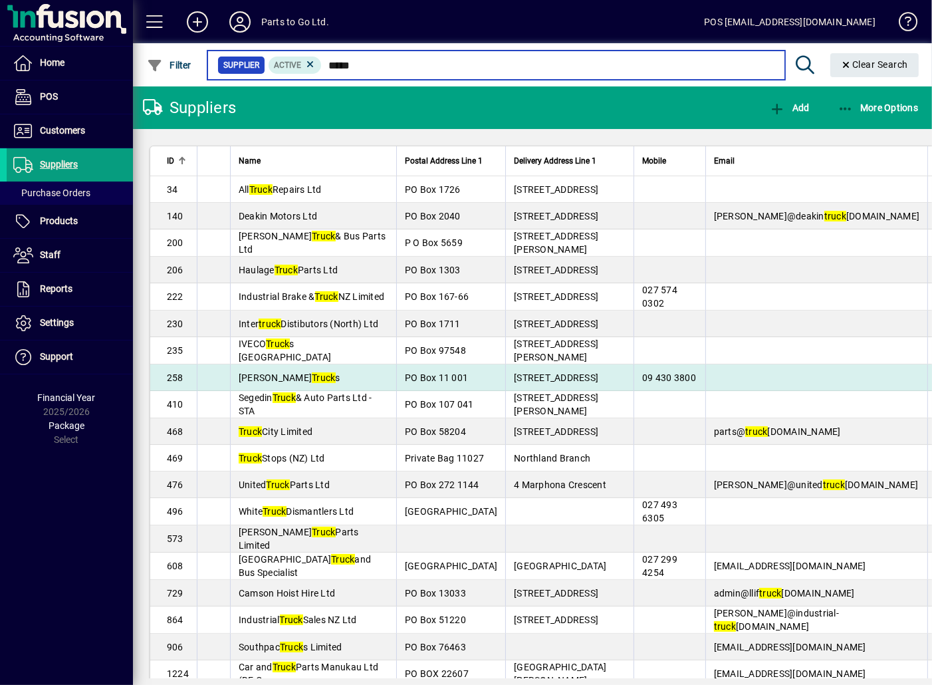 The width and height of the screenshot is (932, 685). Describe the element at coordinates (175, 538) in the screenshot. I see `span: 573` at that location.